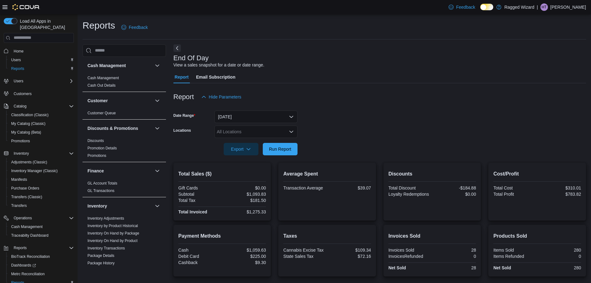 The image size is (591, 283). Describe the element at coordinates (34, 171) in the screenshot. I see `a: Inventory Manager (Classic)` at that location.